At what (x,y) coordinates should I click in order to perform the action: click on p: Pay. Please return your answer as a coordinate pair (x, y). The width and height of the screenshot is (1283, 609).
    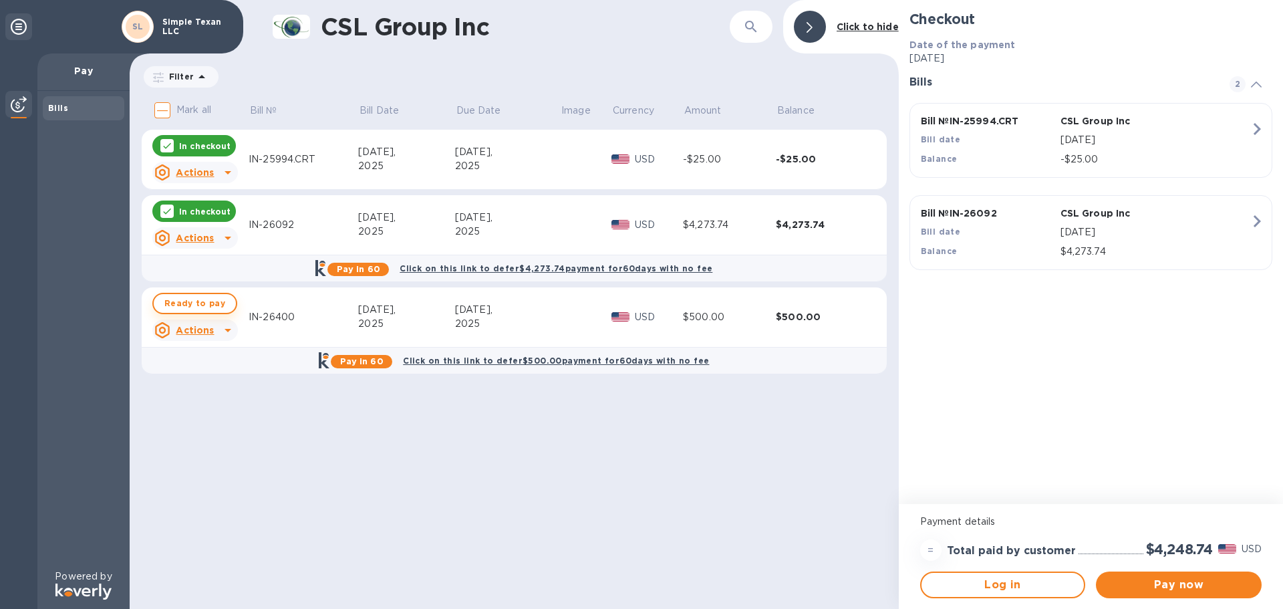
    Looking at the image, I should click on (84, 71).